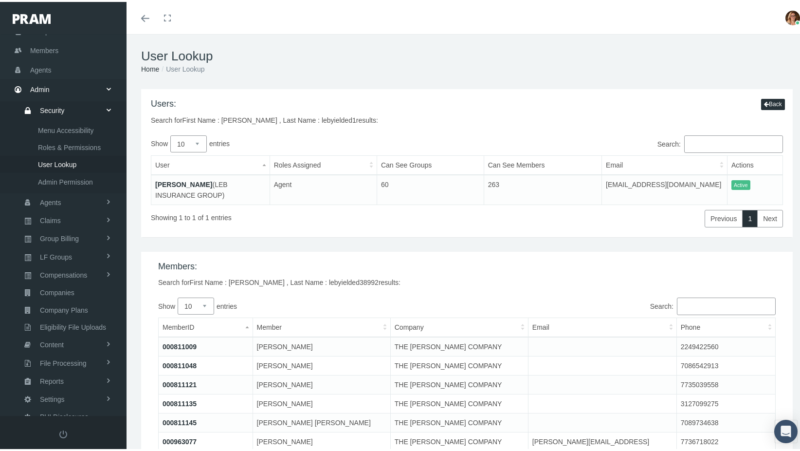 This screenshot has width=800, height=451. I want to click on th: Phone: activate to sort column ascending, so click(726, 326).